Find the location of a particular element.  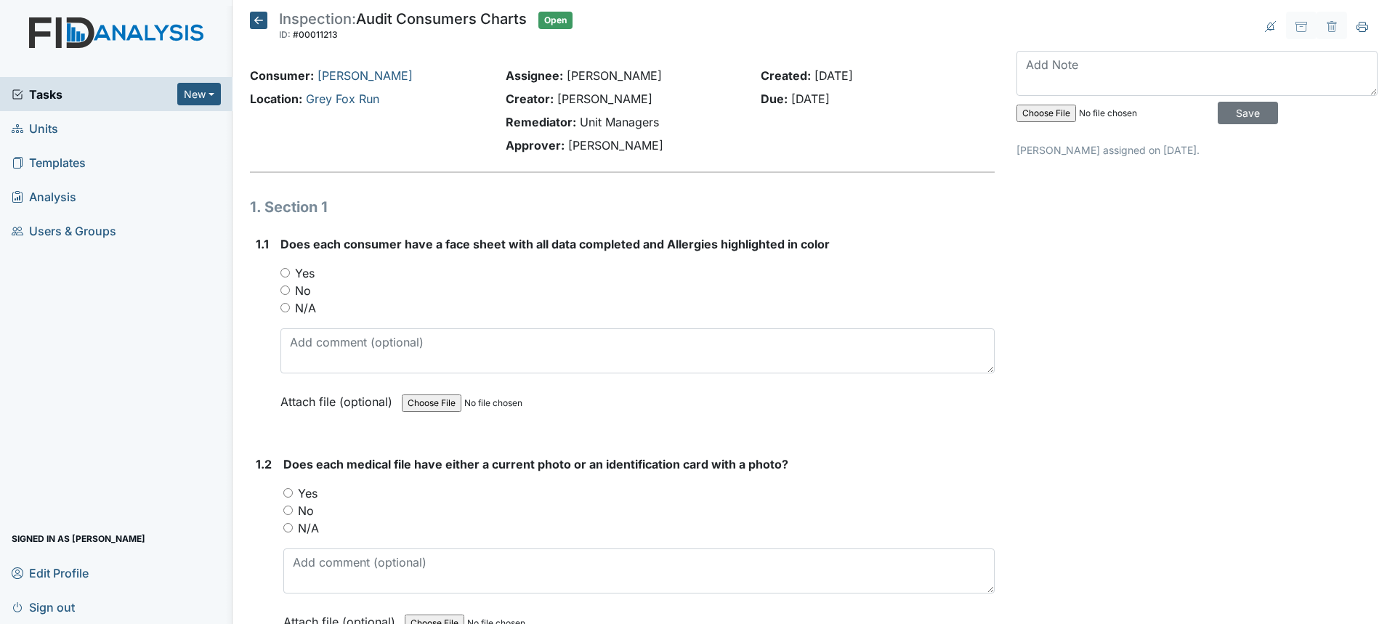

strong: Assignee: is located at coordinates (534, 76).